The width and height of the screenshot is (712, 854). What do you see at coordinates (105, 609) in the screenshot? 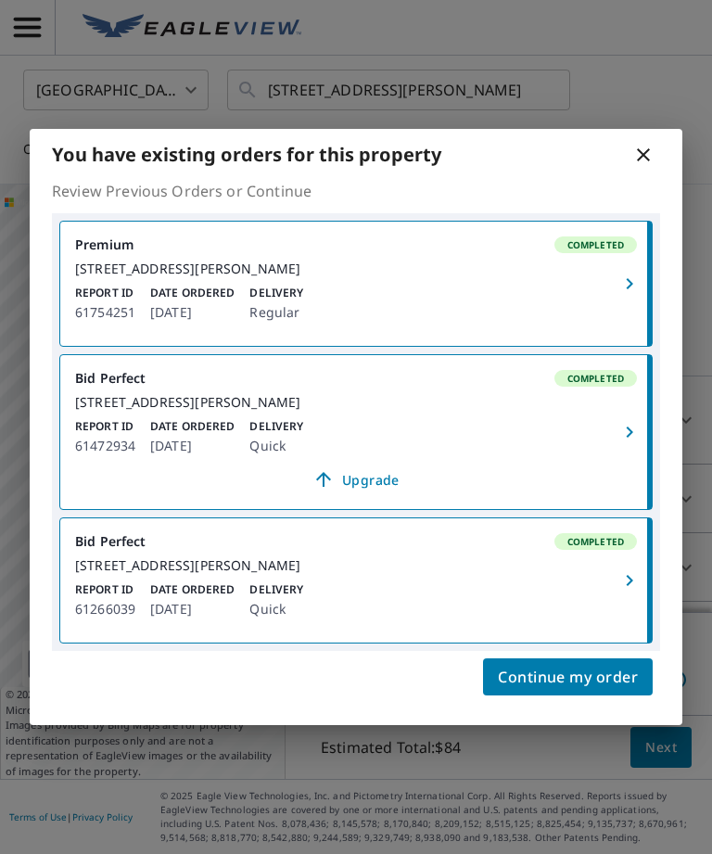
I see `p: 61266039` at bounding box center [105, 609].